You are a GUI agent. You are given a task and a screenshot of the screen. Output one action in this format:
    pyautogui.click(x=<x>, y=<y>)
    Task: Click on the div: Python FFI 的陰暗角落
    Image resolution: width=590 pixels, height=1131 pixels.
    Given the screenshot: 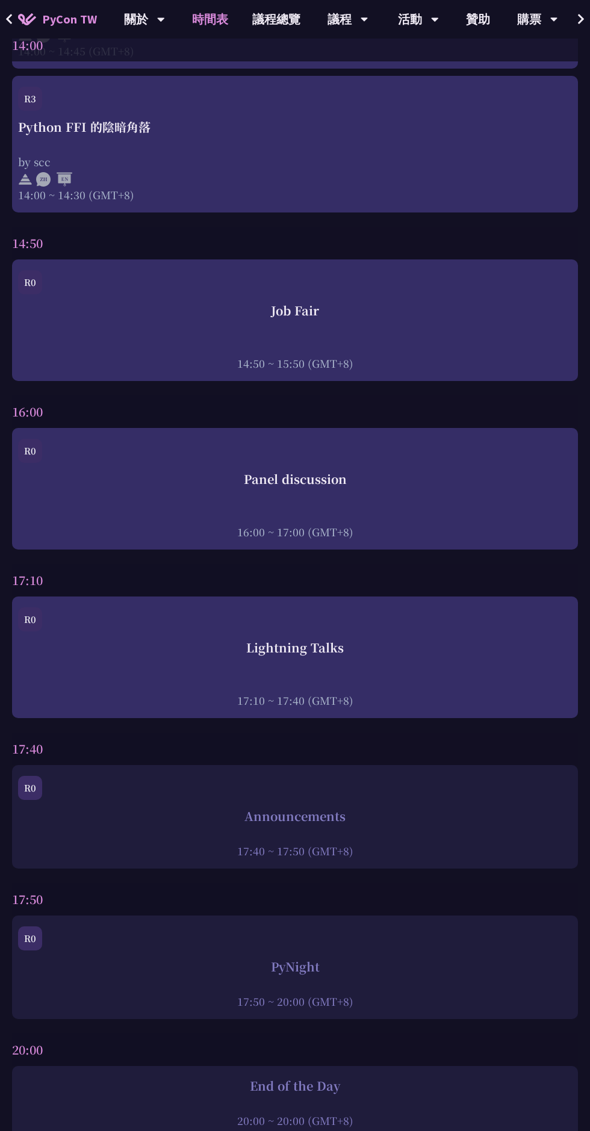 What is the action you would take?
    pyautogui.click(x=295, y=127)
    